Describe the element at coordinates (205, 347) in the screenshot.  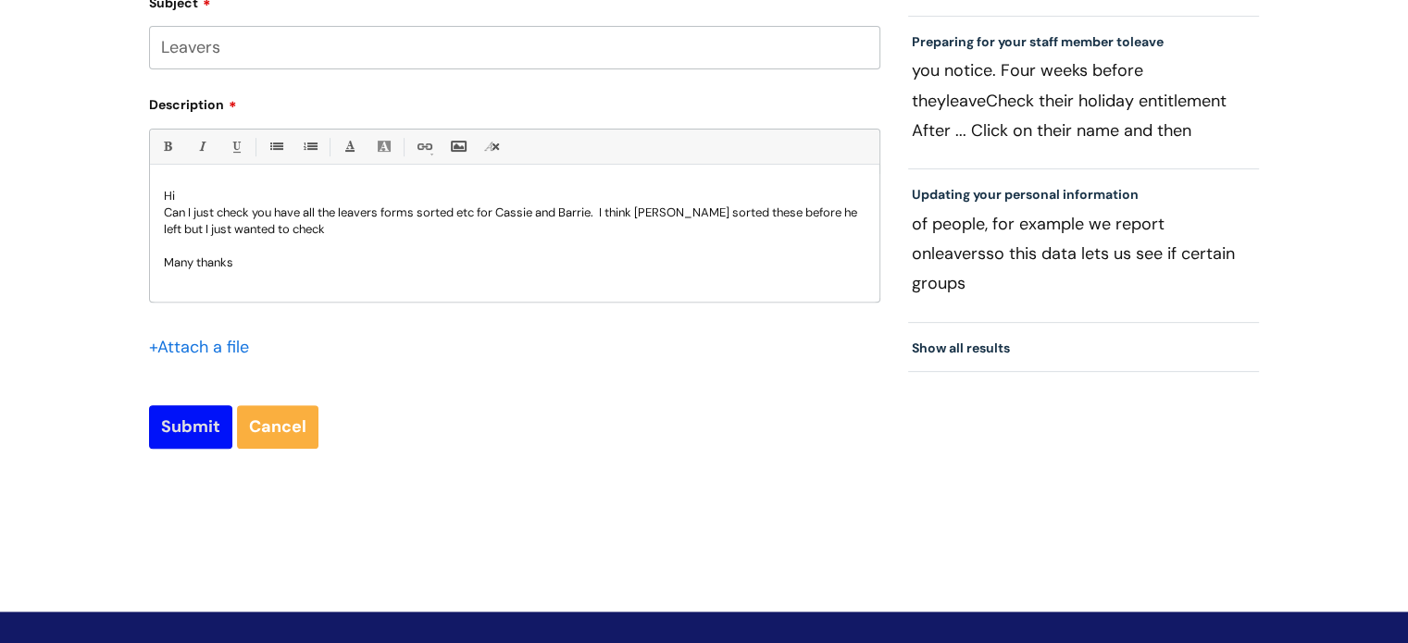
I see `div: Attach a file` at that location.